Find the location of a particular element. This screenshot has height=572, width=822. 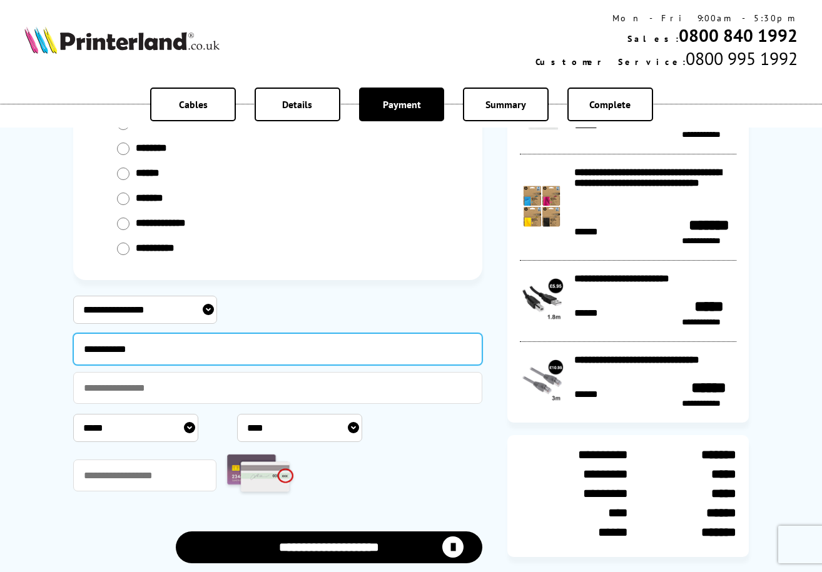

span: Customer Service: is located at coordinates (610, 62).